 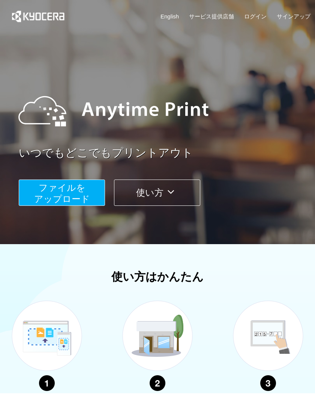 I want to click on a: English, so click(x=170, y=16).